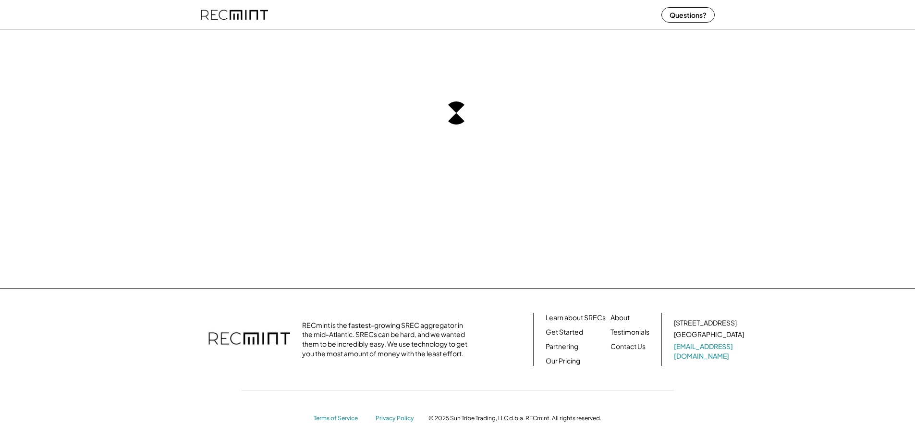 This screenshot has width=915, height=438. What do you see at coordinates (576, 318) in the screenshot?
I see `a: Learn about SRECs` at bounding box center [576, 318].